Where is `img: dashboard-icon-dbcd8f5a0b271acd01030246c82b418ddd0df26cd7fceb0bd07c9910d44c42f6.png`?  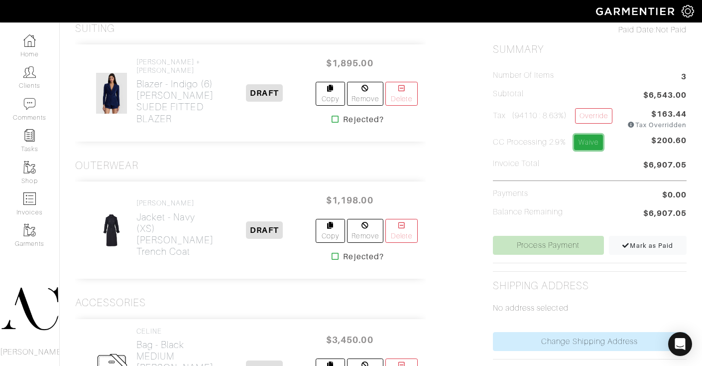
img: dashboard-icon-dbcd8f5a0b271acd01030246c82b418ddd0df26cd7fceb0bd07c9910d44c42f6.png is located at coordinates (29, 40).